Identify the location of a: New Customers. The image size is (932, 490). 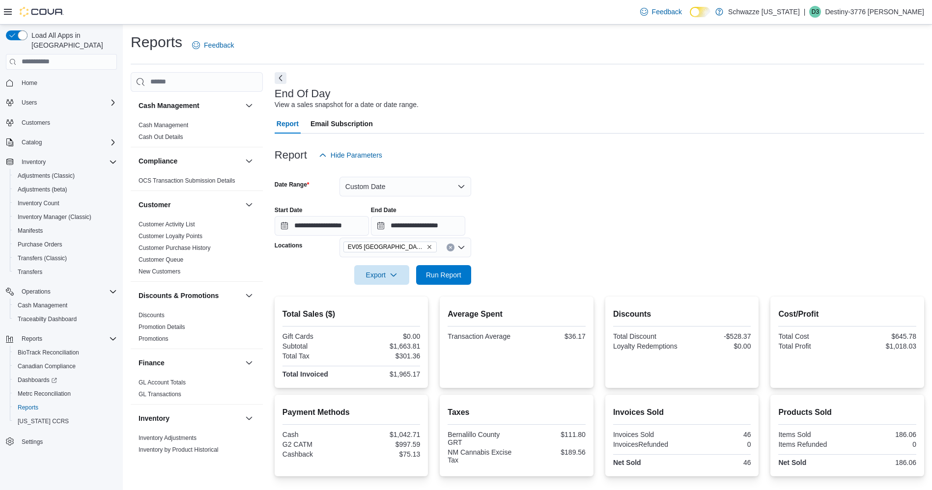
(159, 272).